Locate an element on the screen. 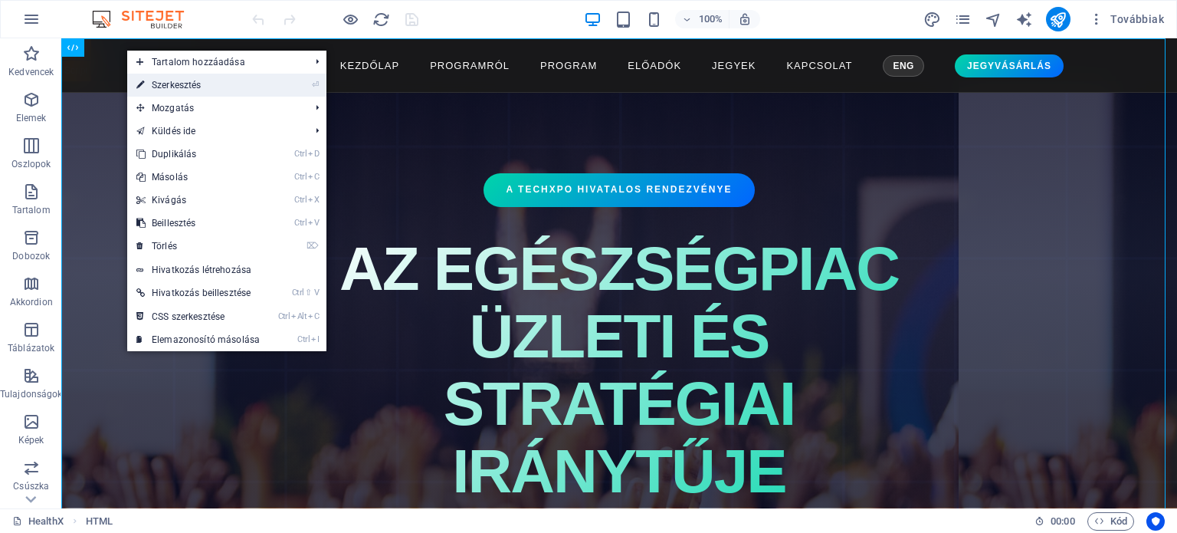  button: navigator is located at coordinates (994, 19).